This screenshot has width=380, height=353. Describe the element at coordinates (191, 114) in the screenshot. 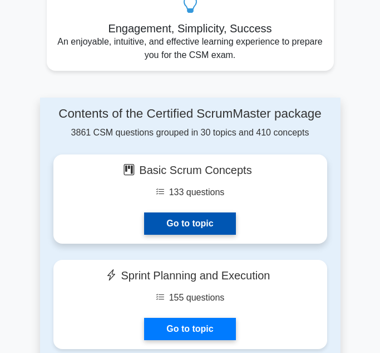

I see `h4: Contents of the Certified ScrumMaster package` at that location.